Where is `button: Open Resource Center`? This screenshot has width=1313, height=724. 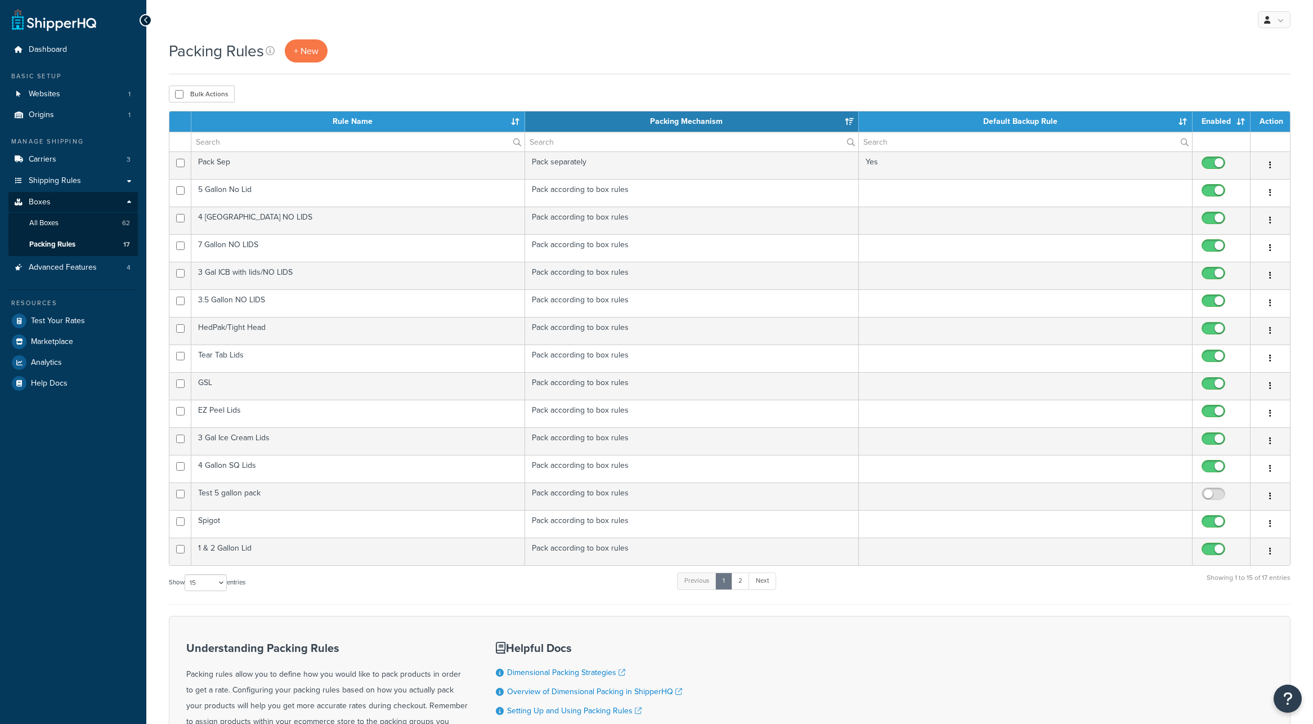 button: Open Resource Center is located at coordinates (1288, 699).